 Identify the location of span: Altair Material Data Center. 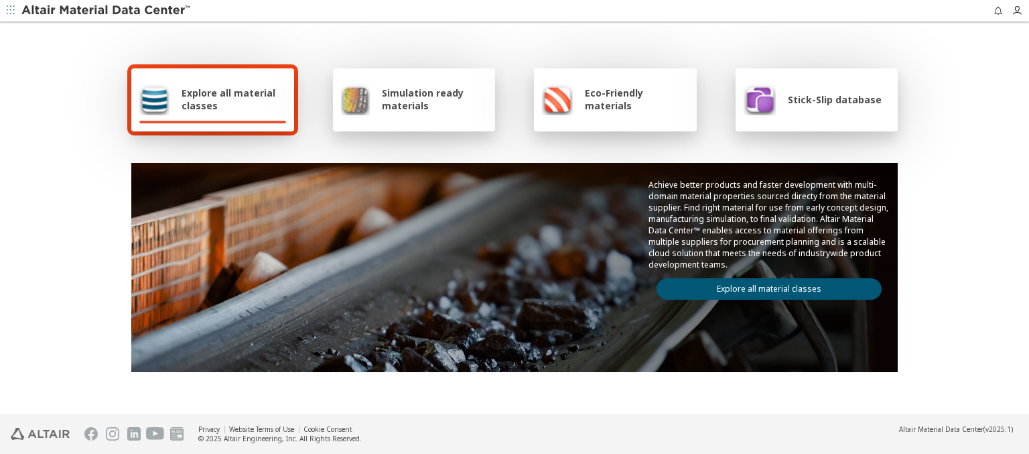
(941, 429).